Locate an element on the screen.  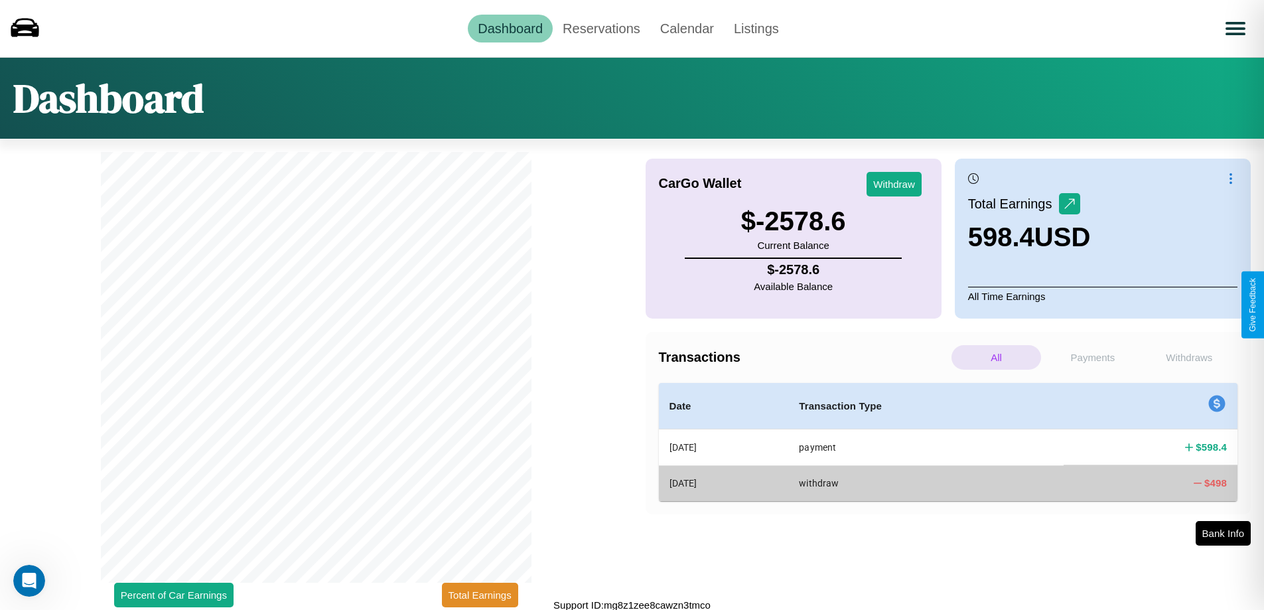
h4: CarGo Wallet is located at coordinates (700, 183).